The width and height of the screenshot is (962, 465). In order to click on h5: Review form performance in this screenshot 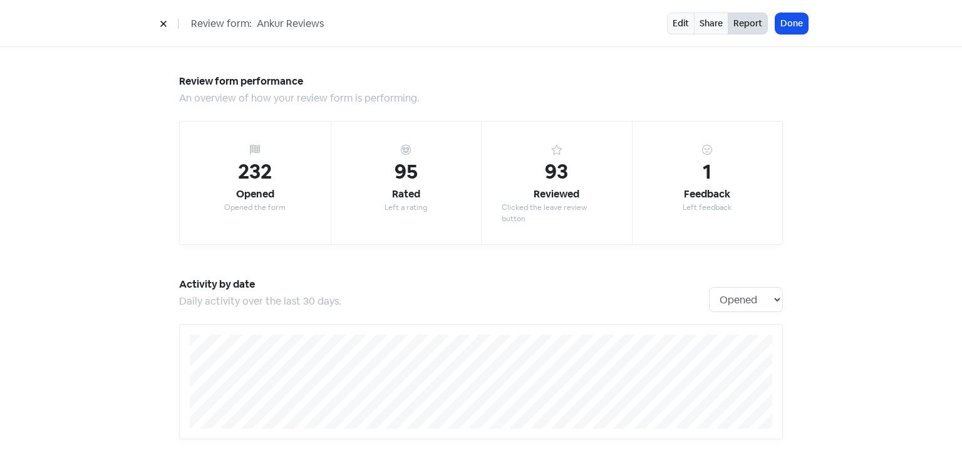, I will do `click(481, 81)`.